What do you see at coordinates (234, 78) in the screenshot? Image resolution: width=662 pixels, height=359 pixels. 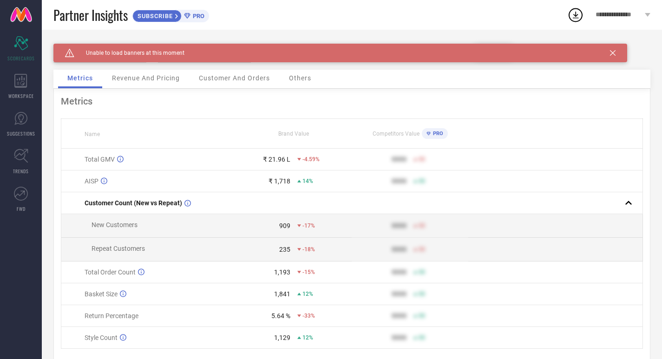 I see `span: Customer And Orders` at bounding box center [234, 78].